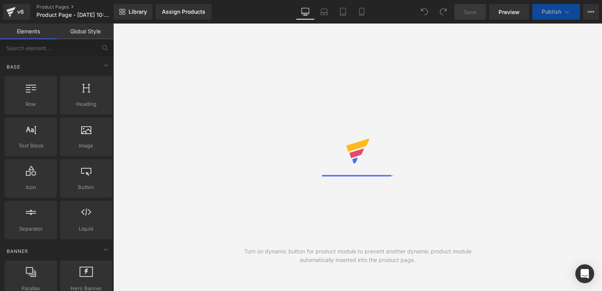  I want to click on button: Redo, so click(443, 12).